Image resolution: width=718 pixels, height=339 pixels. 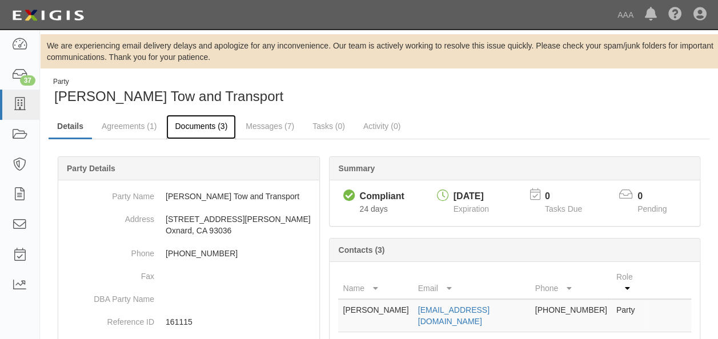 What do you see at coordinates (471, 209) in the screenshot?
I see `span: Expiration` at bounding box center [471, 209].